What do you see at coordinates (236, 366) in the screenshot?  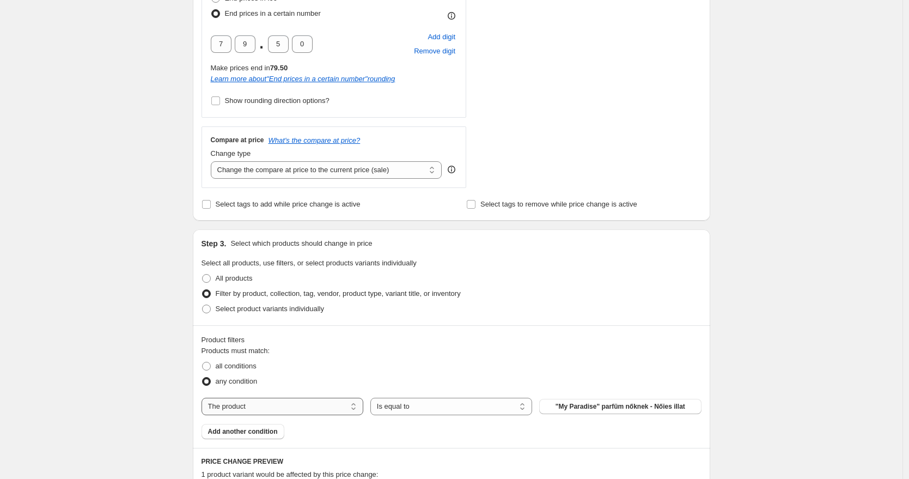 I see `span: all conditions` at bounding box center [236, 366].